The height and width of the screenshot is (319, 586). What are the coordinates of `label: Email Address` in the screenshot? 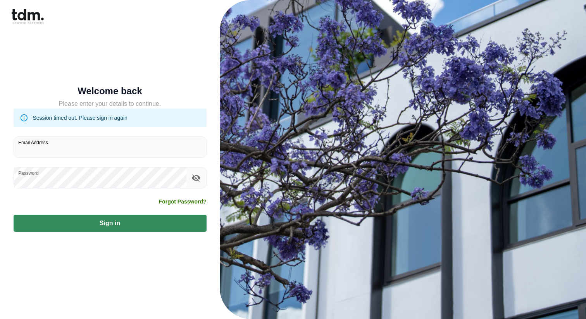 It's located at (33, 142).